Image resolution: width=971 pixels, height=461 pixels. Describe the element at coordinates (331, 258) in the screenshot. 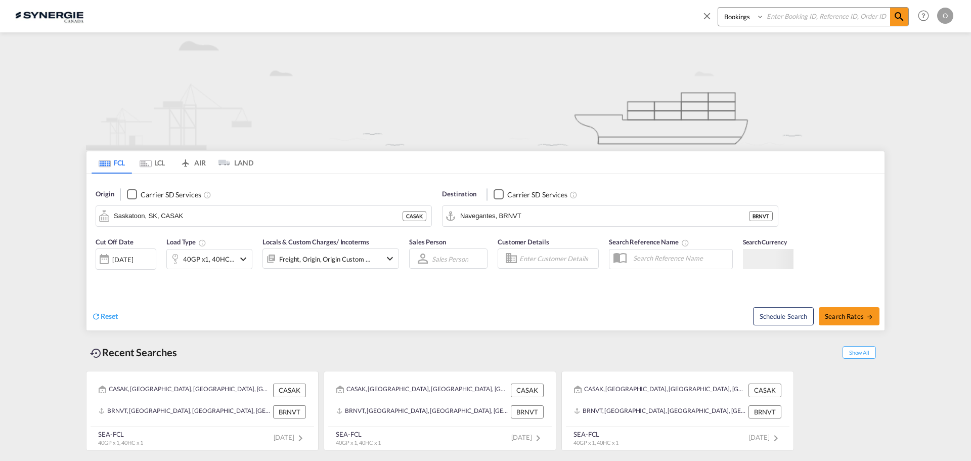

I see `div: Freight Origin Origin Custom Destination Destination Custom Factory Stuffingicon-chevron-down` at that location.